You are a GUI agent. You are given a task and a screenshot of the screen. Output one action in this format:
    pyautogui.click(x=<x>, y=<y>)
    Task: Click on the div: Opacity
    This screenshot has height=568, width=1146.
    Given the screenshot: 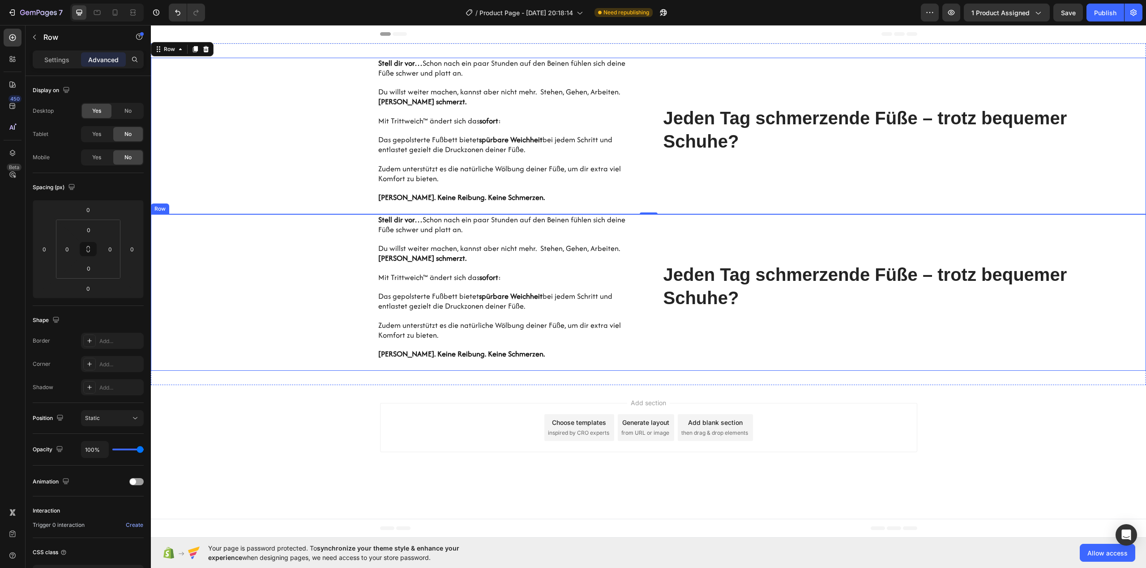 What is the action you would take?
    pyautogui.click(x=49, y=450)
    